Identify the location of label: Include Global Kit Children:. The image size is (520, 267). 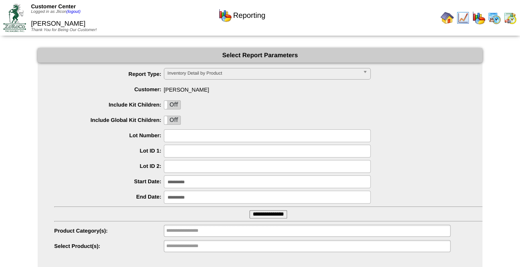
(109, 120).